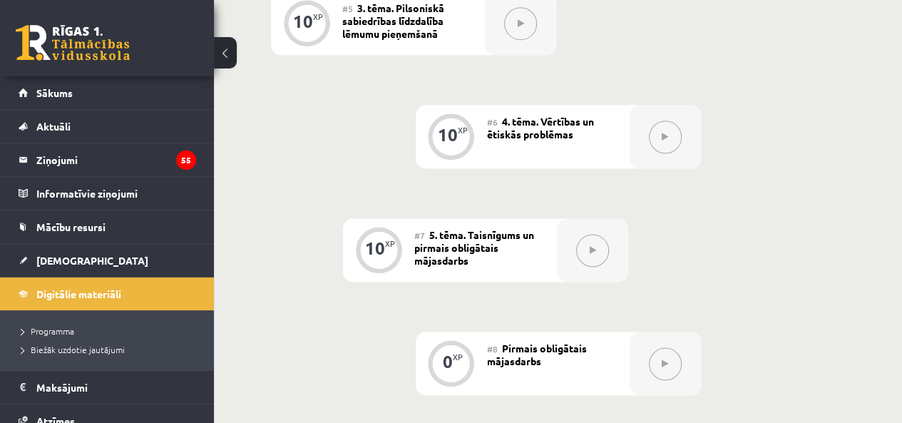  What do you see at coordinates (111, 349) in the screenshot?
I see `a: Biežāk uzdotie jautājumi` at bounding box center [111, 349].